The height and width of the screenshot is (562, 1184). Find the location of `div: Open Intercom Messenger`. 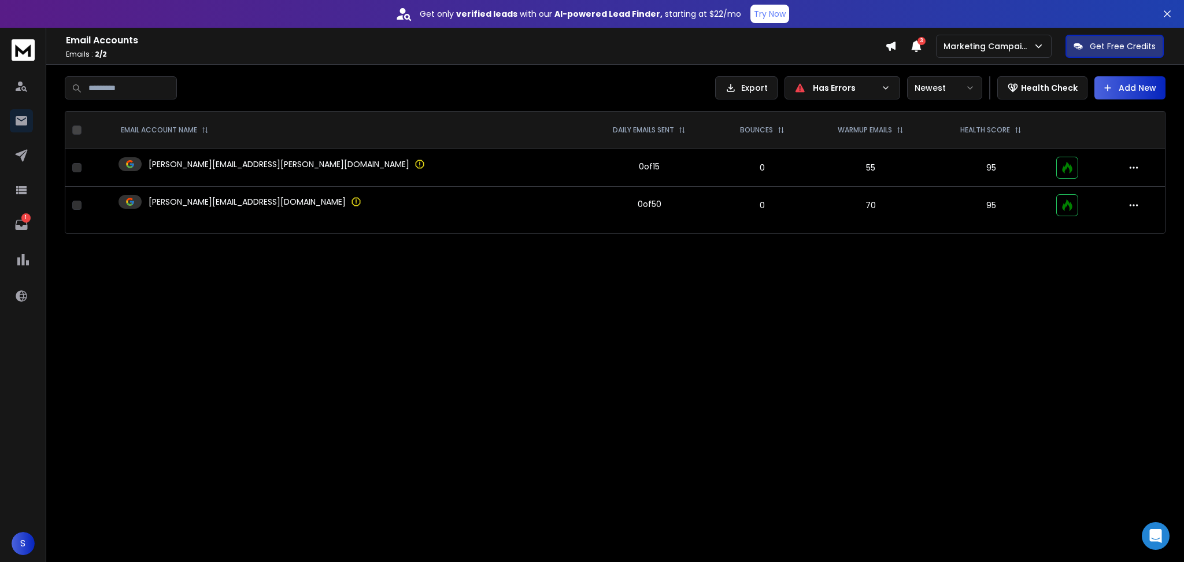

div: Open Intercom Messenger is located at coordinates (1156, 536).